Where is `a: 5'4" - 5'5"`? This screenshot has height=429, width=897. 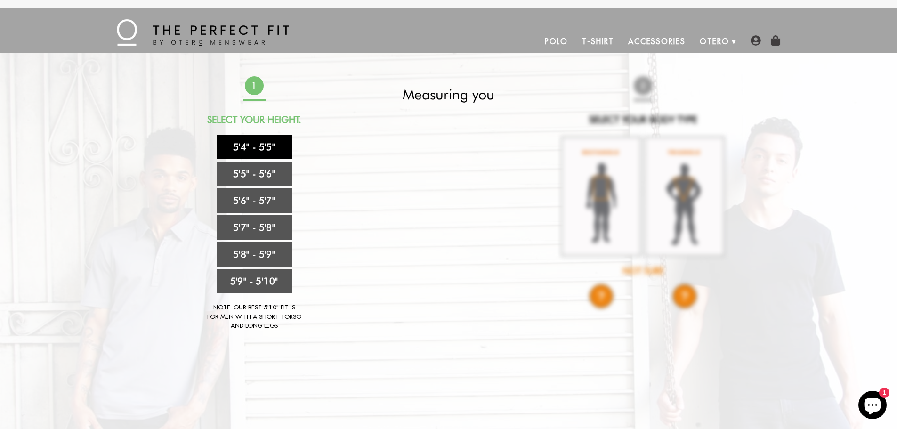 a: 5'4" - 5'5" is located at coordinates (254, 147).